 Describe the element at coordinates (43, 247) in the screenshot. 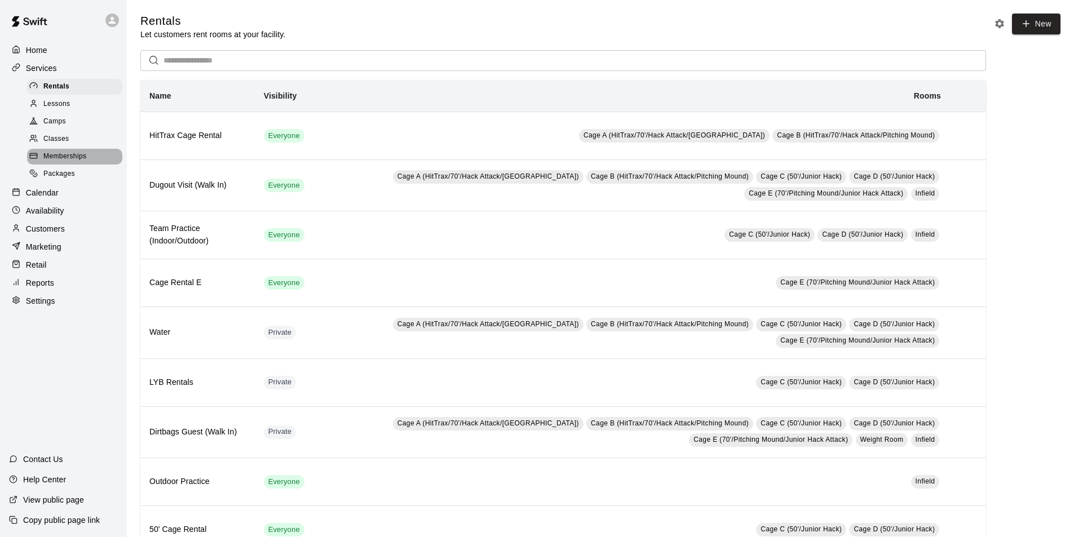

I see `p: Marketing` at that location.